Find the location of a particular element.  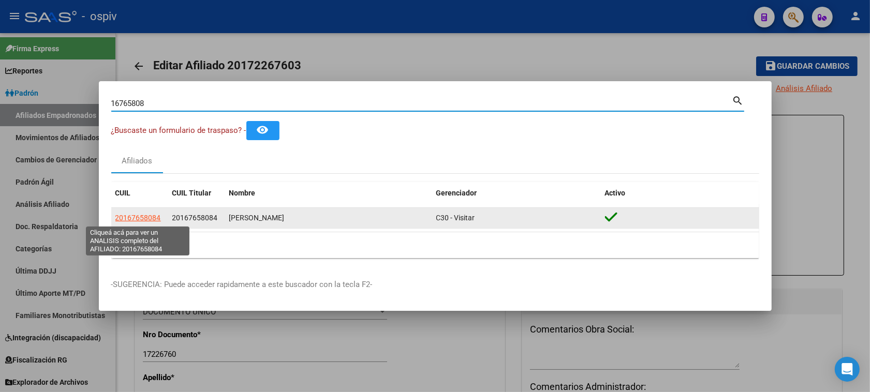

span: Gerenciador is located at coordinates (456, 193).